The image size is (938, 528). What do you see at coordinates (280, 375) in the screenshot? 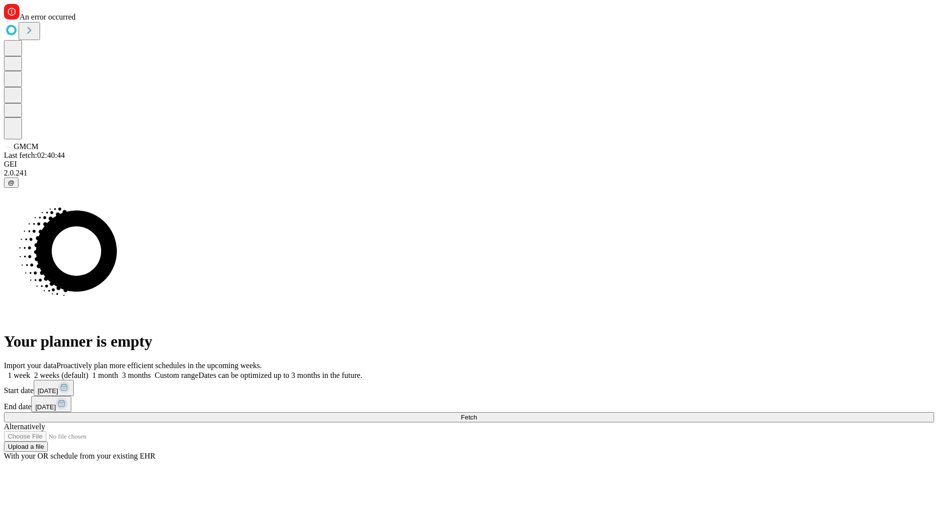
I see `span: Dates can be optimized up to 3 months in the future.` at bounding box center [280, 375].